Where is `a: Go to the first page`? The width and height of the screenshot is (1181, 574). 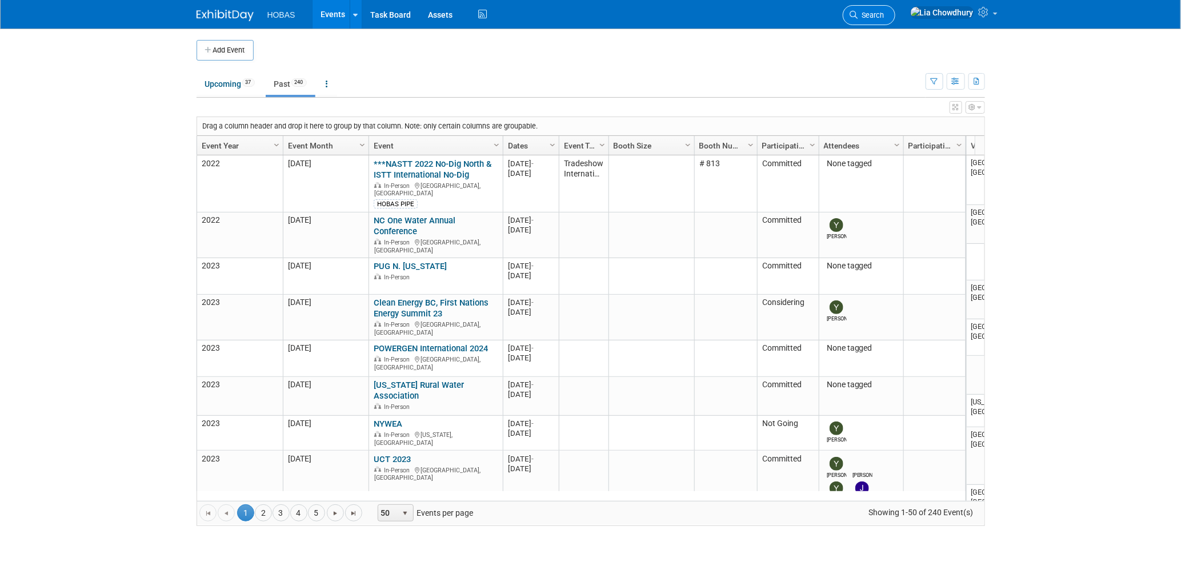
a: Go to the first page is located at coordinates (208, 513).